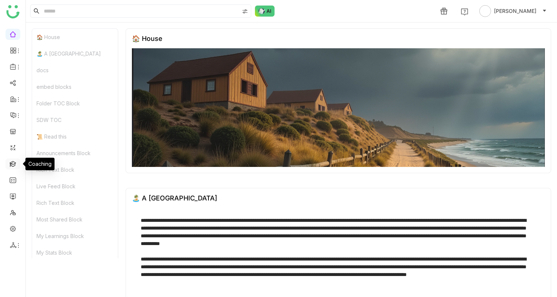 The width and height of the screenshot is (557, 297). I want to click on div: SDW TOC, so click(75, 120).